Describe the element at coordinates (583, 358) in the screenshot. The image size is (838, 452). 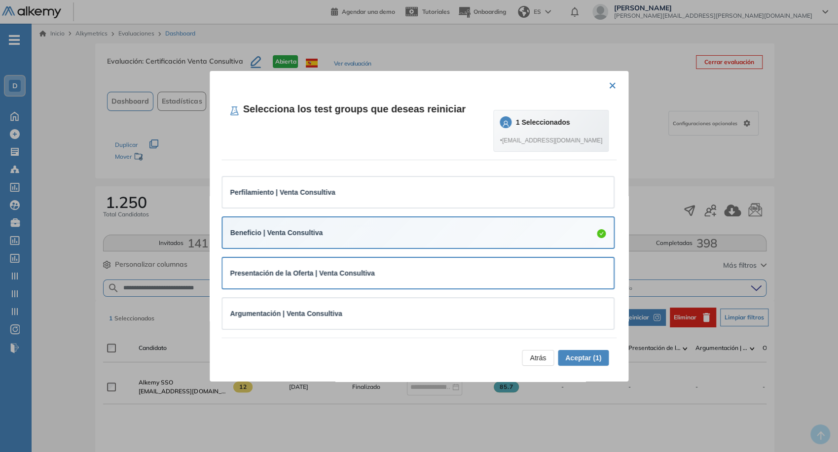
I see `span: Aceptar (1)` at that location.